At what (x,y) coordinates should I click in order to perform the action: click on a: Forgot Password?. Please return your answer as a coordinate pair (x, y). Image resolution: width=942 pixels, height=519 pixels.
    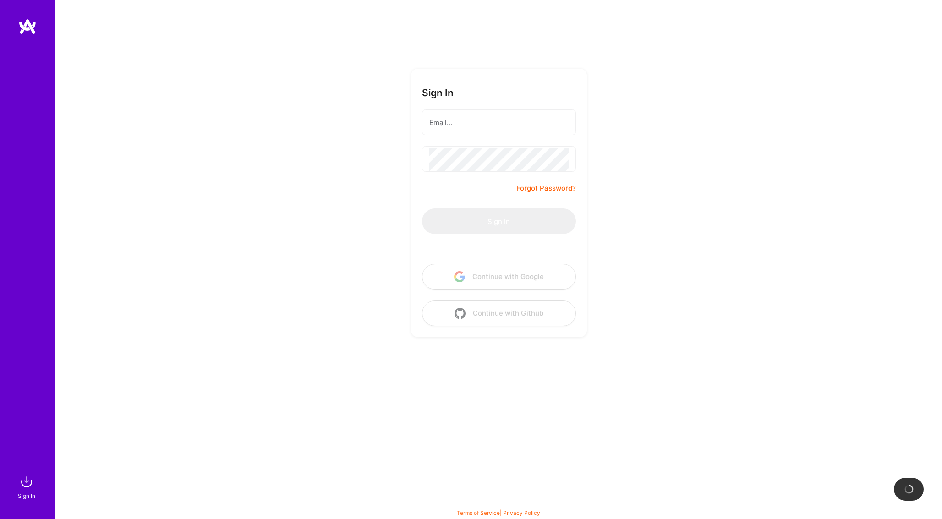
    Looking at the image, I should click on (546, 188).